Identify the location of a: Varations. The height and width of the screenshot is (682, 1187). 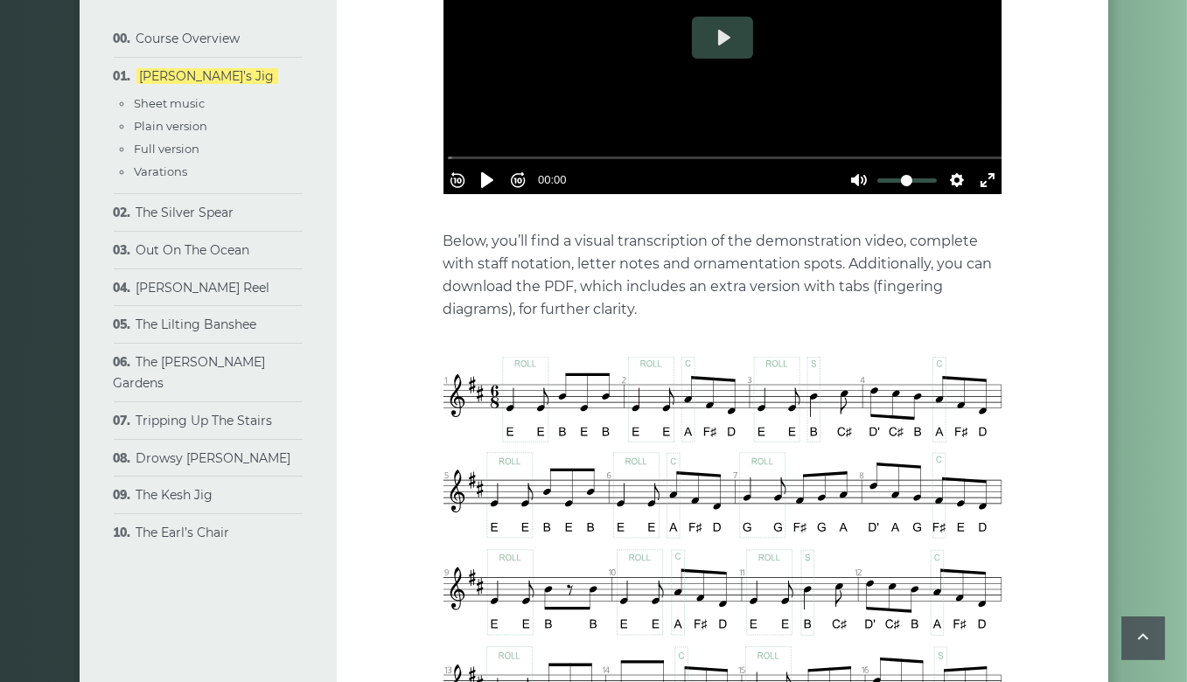
(161, 171).